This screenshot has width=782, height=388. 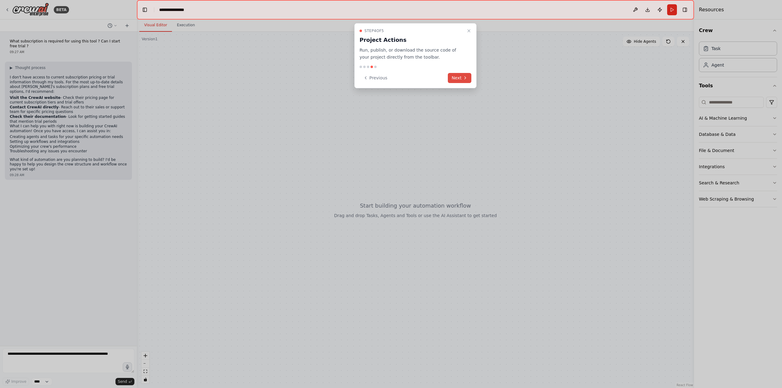 I want to click on button: Next, so click(x=459, y=78).